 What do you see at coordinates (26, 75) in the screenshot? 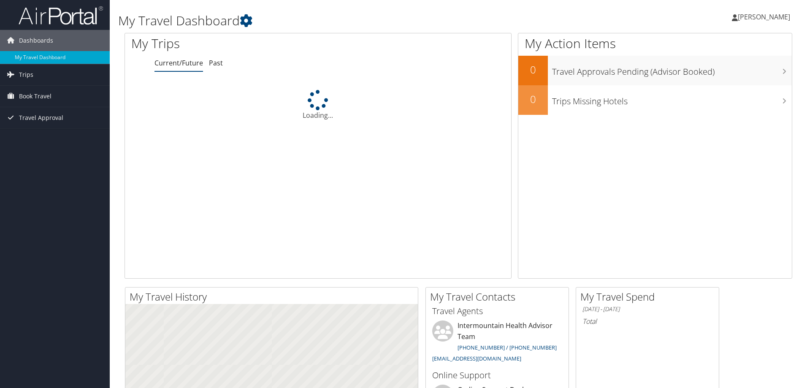
I see `span: Trips` at bounding box center [26, 75].